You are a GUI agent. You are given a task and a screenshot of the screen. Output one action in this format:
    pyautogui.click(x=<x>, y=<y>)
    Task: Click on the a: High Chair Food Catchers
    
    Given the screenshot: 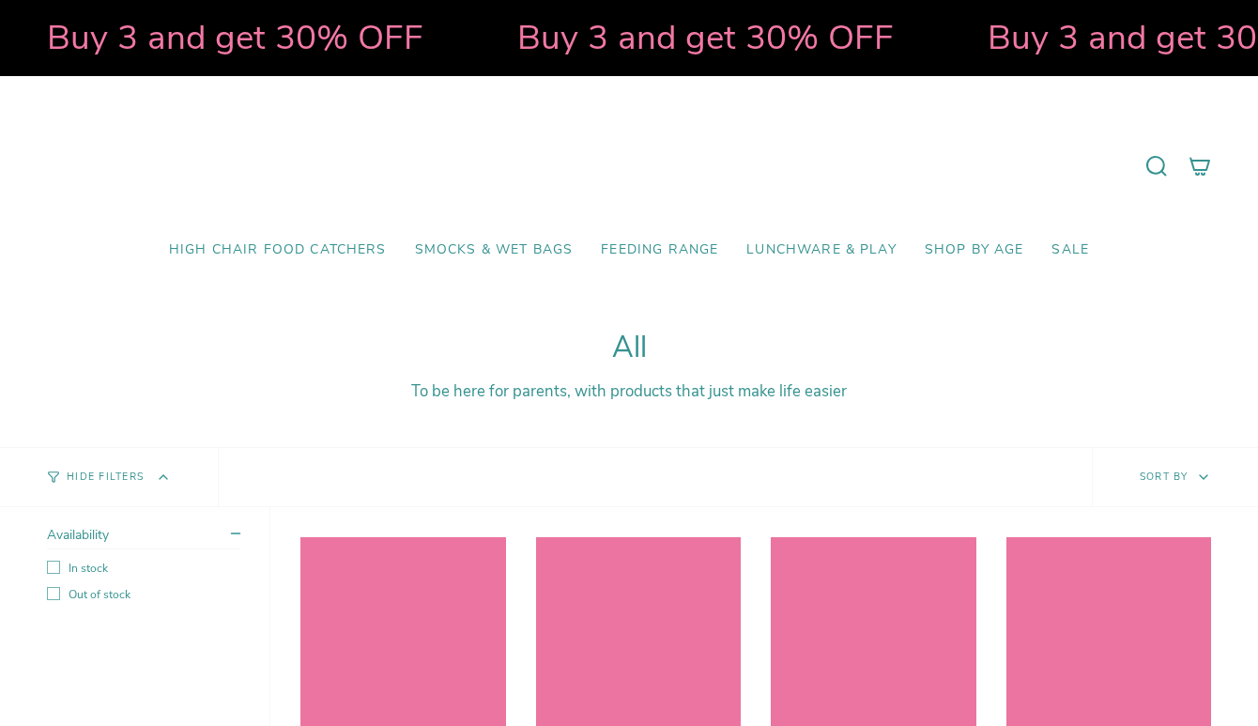 What is the action you would take?
    pyautogui.click(x=278, y=250)
    